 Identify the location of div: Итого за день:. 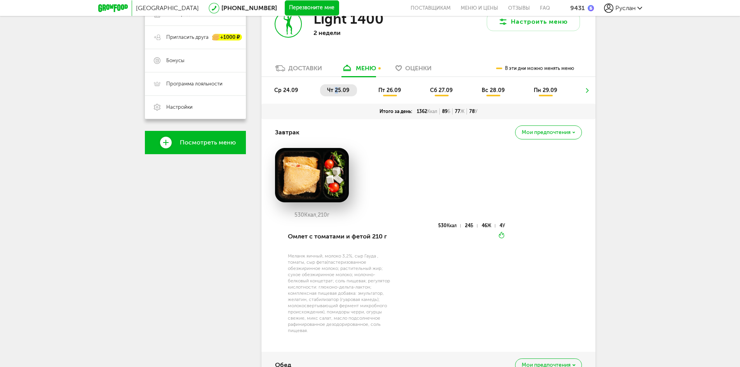
(396, 111).